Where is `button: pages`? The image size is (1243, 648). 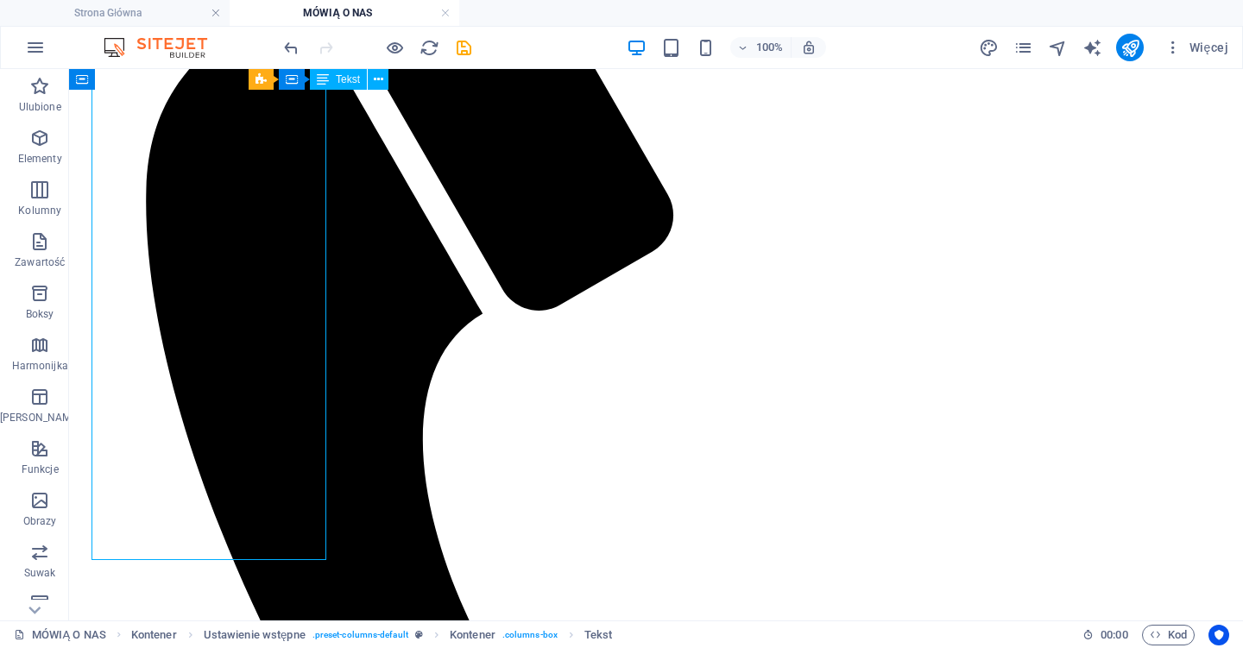 button: pages is located at coordinates (1023, 47).